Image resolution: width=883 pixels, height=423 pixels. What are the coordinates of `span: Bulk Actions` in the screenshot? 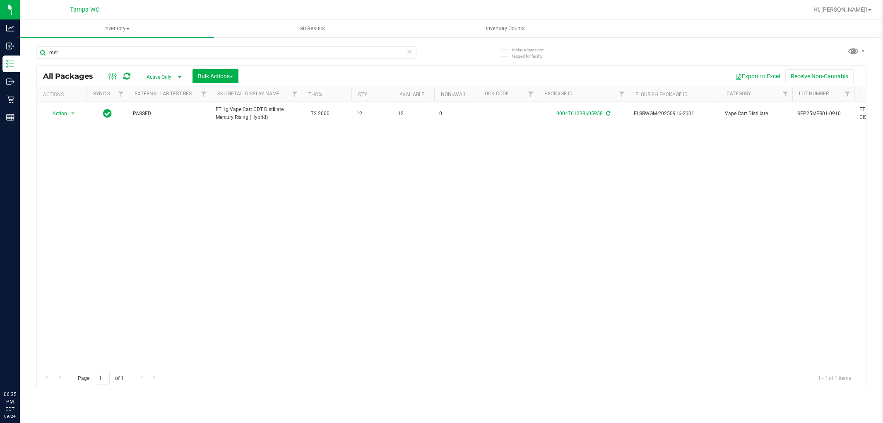 It's located at (215, 76).